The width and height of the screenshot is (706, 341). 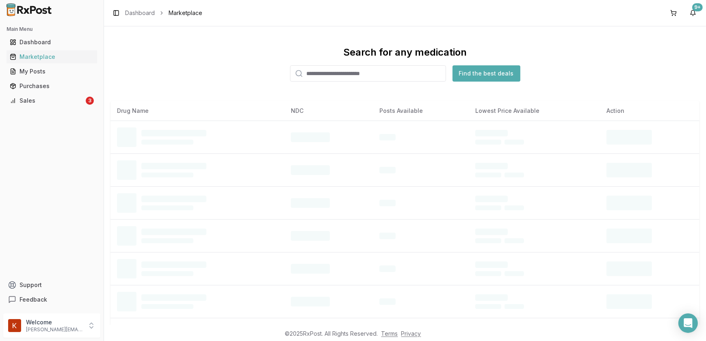 I want to click on div: Search for any medication, so click(x=405, y=52).